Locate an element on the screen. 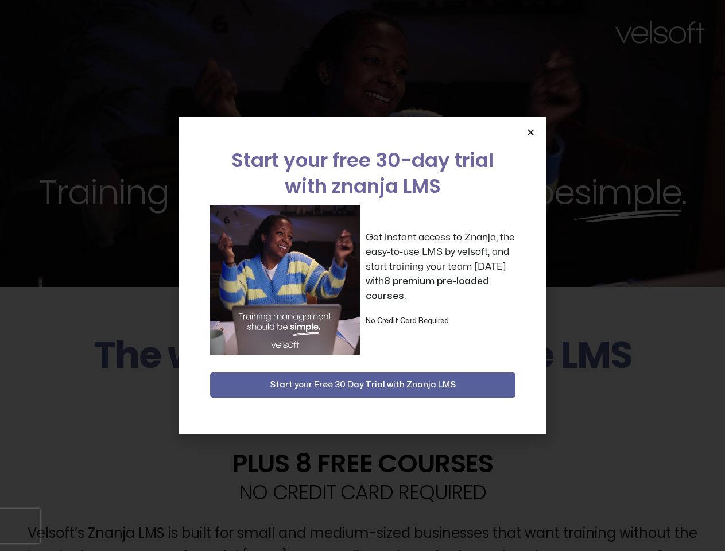 This screenshot has height=551, width=725. button: Start your Free 30 Day Trial with Znanja LMS is located at coordinates (363, 385).